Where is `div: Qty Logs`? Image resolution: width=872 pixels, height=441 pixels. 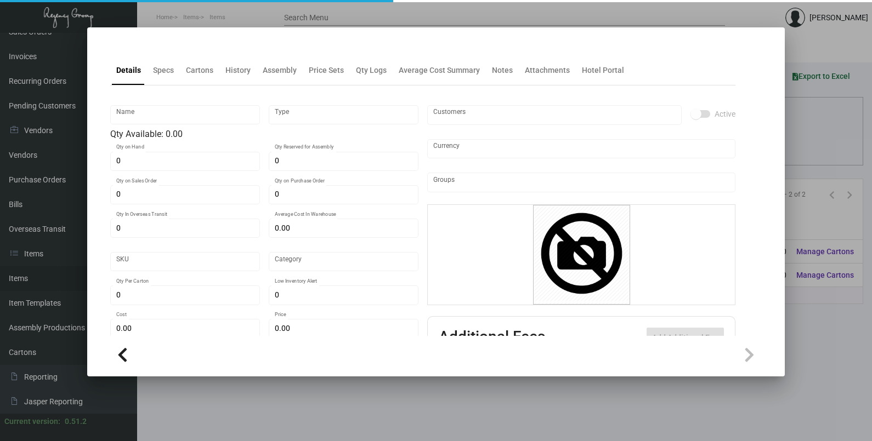 div: Qty Logs is located at coordinates (371, 70).